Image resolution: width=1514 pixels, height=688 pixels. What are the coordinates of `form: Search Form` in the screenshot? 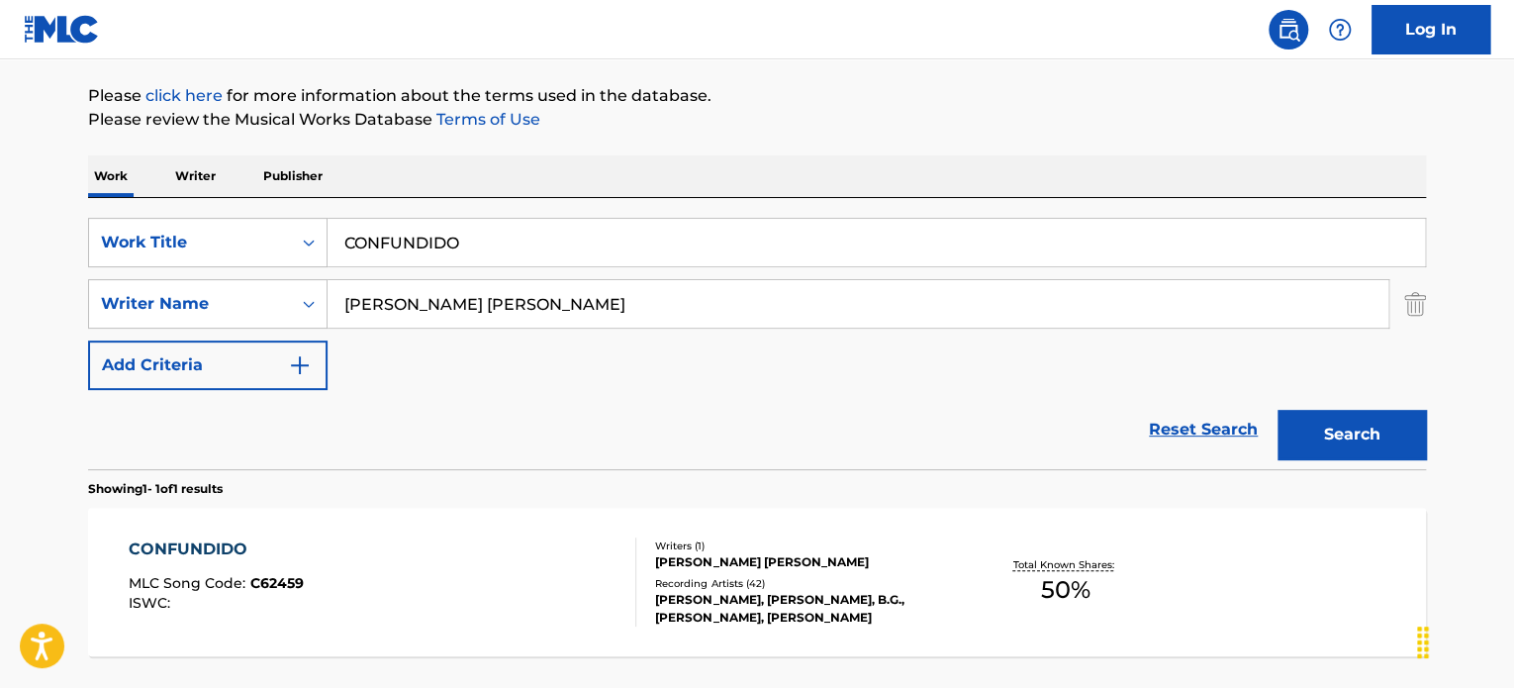 It's located at (757, 343).